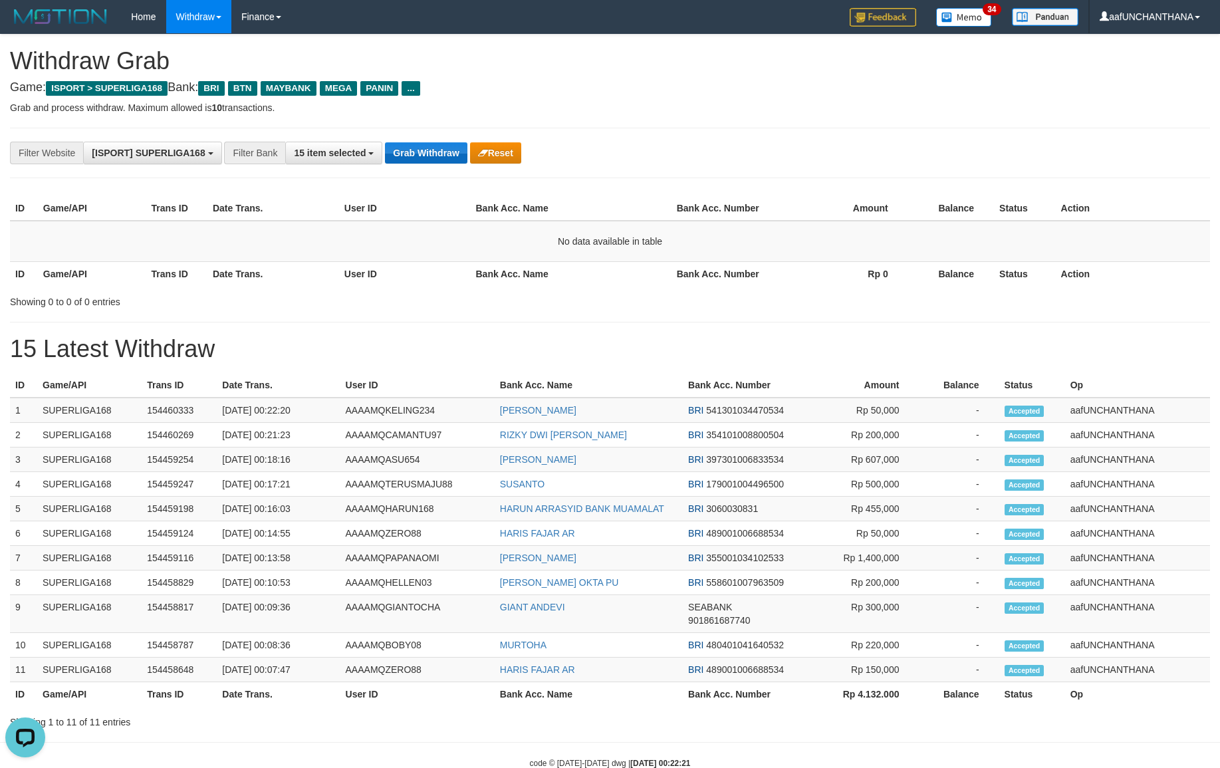 This screenshot has width=1220, height=768. What do you see at coordinates (179, 558) in the screenshot?
I see `td: 154459116` at bounding box center [179, 558].